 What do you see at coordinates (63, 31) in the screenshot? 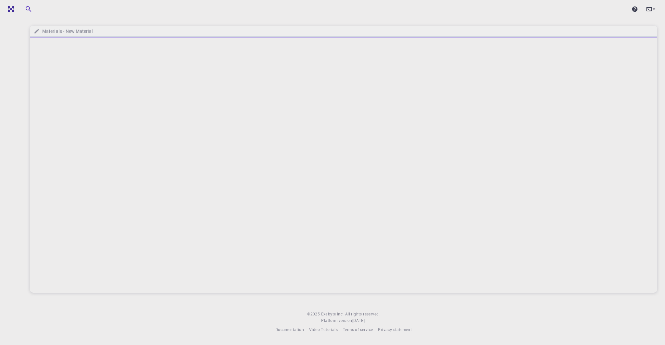
I see `nav: breadcrumb` at bounding box center [63, 31].